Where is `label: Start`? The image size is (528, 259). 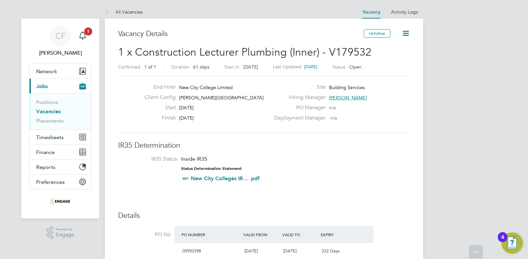 label: Start is located at coordinates (157, 108).